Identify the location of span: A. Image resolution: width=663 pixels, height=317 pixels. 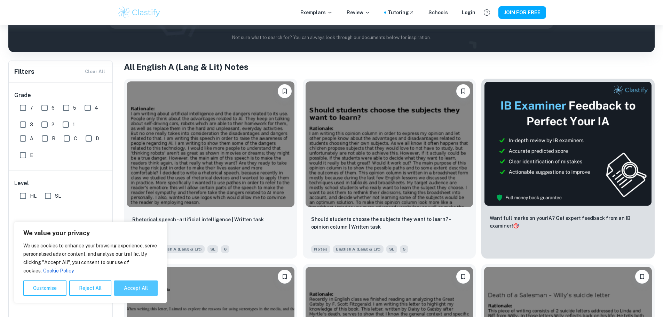
(32, 139).